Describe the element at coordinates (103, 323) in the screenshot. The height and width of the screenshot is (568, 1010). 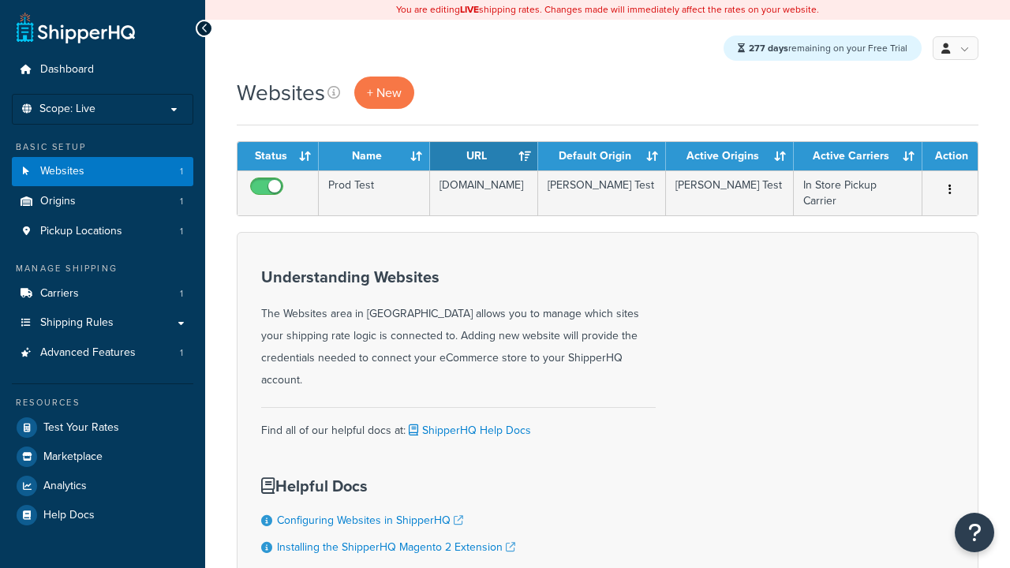
I see `li: Shipping Rules` at that location.